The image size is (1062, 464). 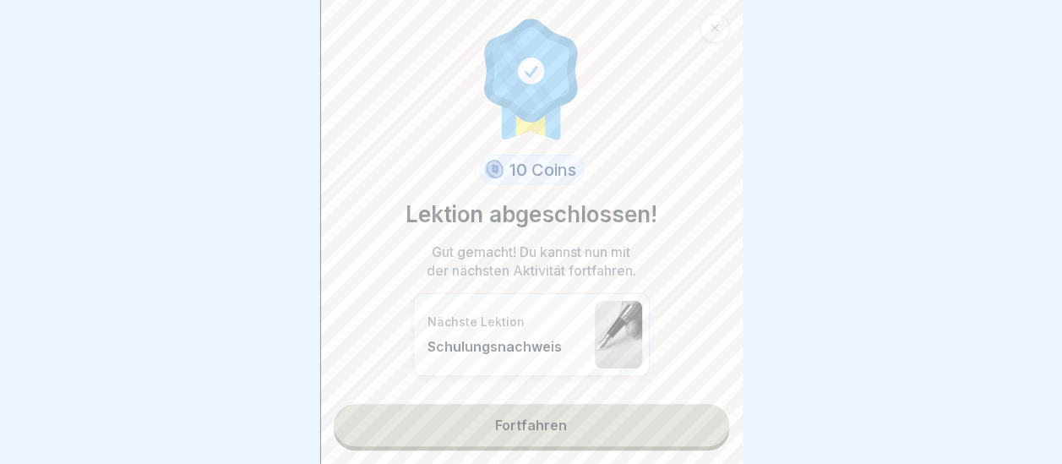 What do you see at coordinates (531, 78) in the screenshot?
I see `img: completion.svg` at bounding box center [531, 78].